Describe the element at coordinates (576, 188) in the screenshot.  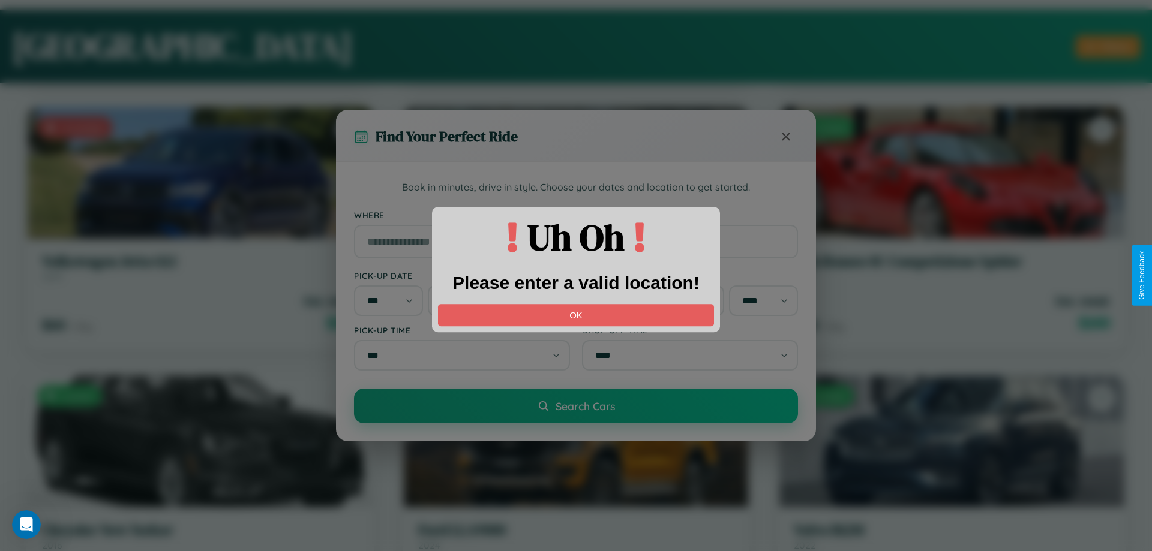
I see `p: Book in minutes, drive in style. Choose your dates and location to get started.` at that location.